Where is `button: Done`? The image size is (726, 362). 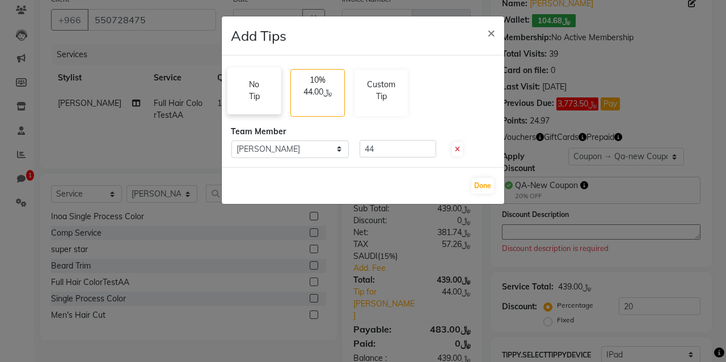 button: Done is located at coordinates (483, 186).